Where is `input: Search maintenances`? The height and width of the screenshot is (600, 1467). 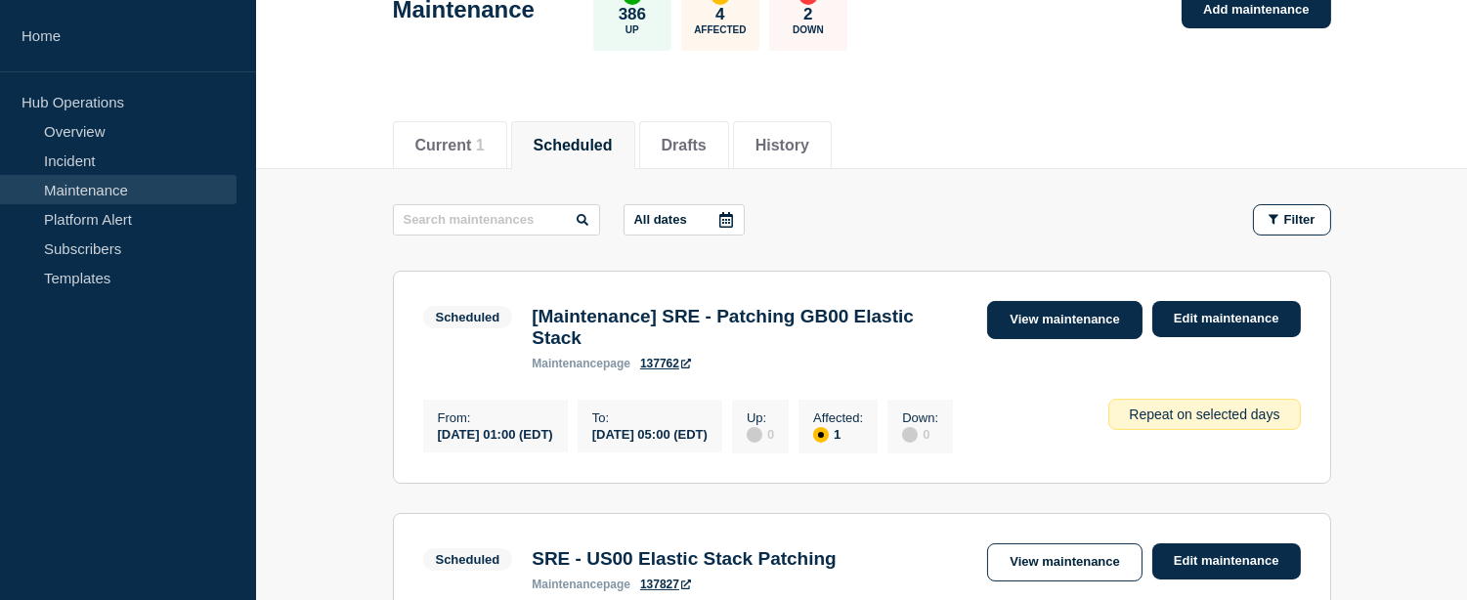 input: Search maintenances is located at coordinates (496, 220).